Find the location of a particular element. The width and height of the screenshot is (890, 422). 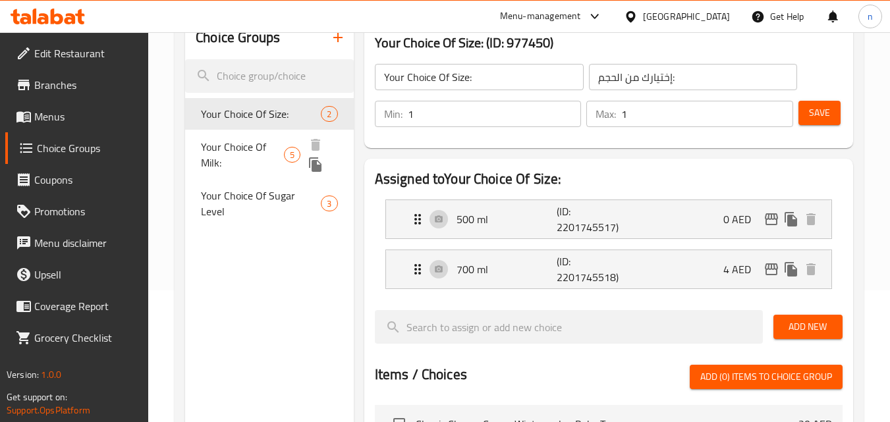

button: Add (0) items to choice group is located at coordinates (766, 377).